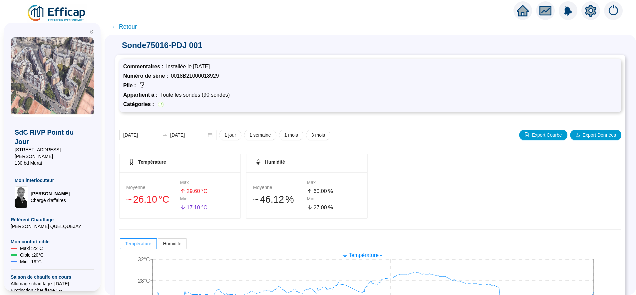  Describe the element at coordinates (144, 259) in the screenshot. I see `tspan: 32°C` at that location.